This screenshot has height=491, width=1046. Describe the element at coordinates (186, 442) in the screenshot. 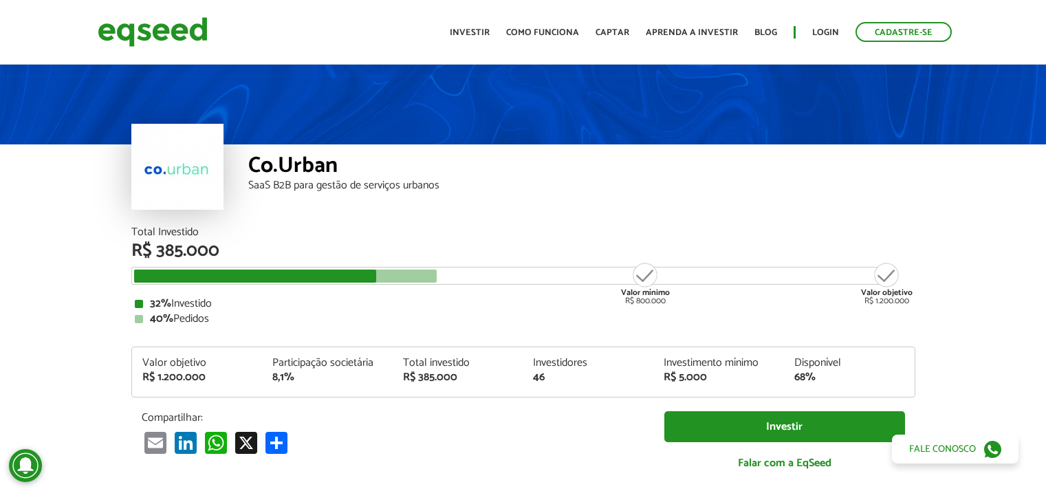

I see `a: LinkedIn` at that location.